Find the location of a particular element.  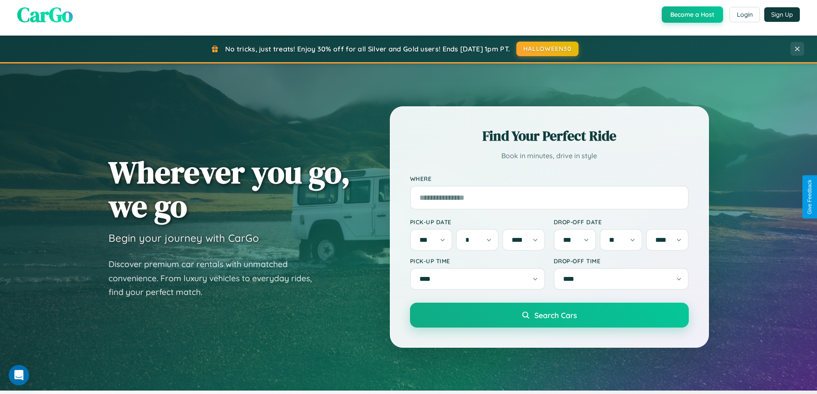

label: Where is located at coordinates (550, 178).